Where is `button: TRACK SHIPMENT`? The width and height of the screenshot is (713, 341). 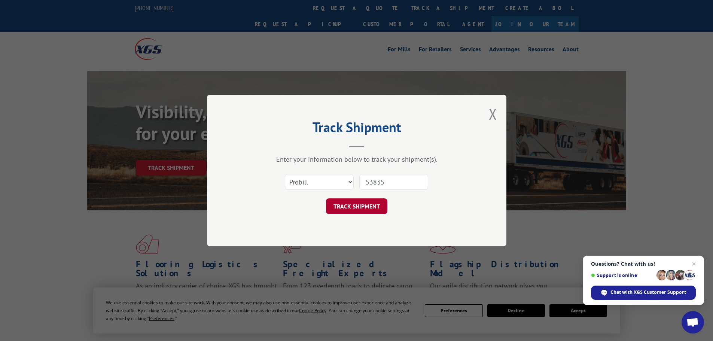
button: TRACK SHIPMENT is located at coordinates (357, 206).